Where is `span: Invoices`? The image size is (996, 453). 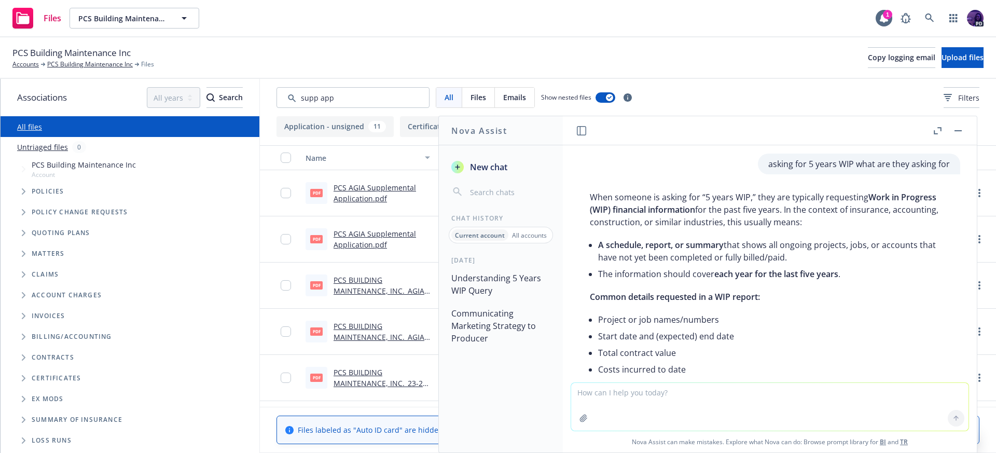
span: Invoices is located at coordinates (48, 316).